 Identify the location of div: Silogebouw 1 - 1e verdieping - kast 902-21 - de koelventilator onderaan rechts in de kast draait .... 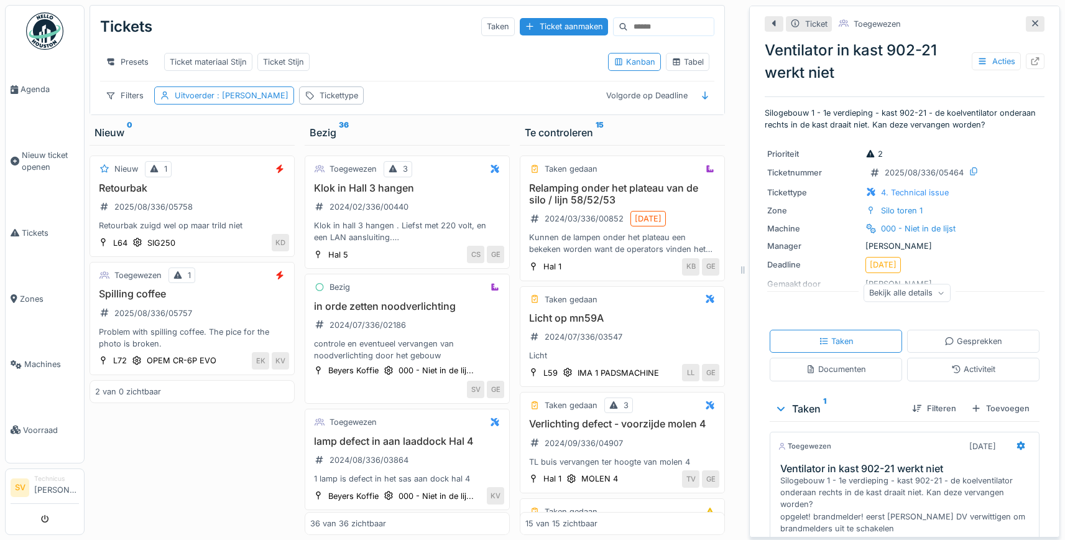
(907, 504).